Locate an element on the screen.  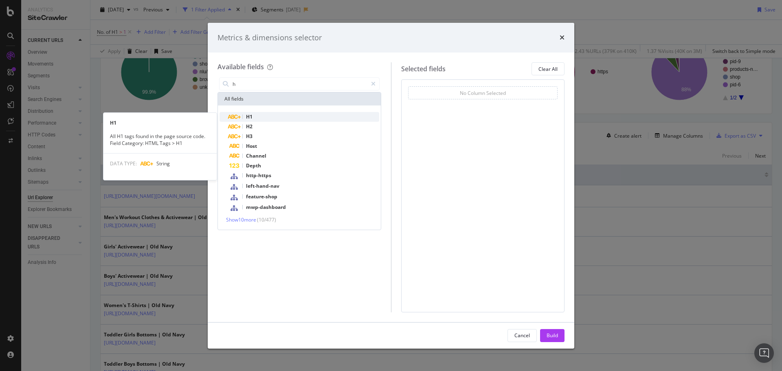
div: Metrics & dimensions selector is located at coordinates (270, 38).